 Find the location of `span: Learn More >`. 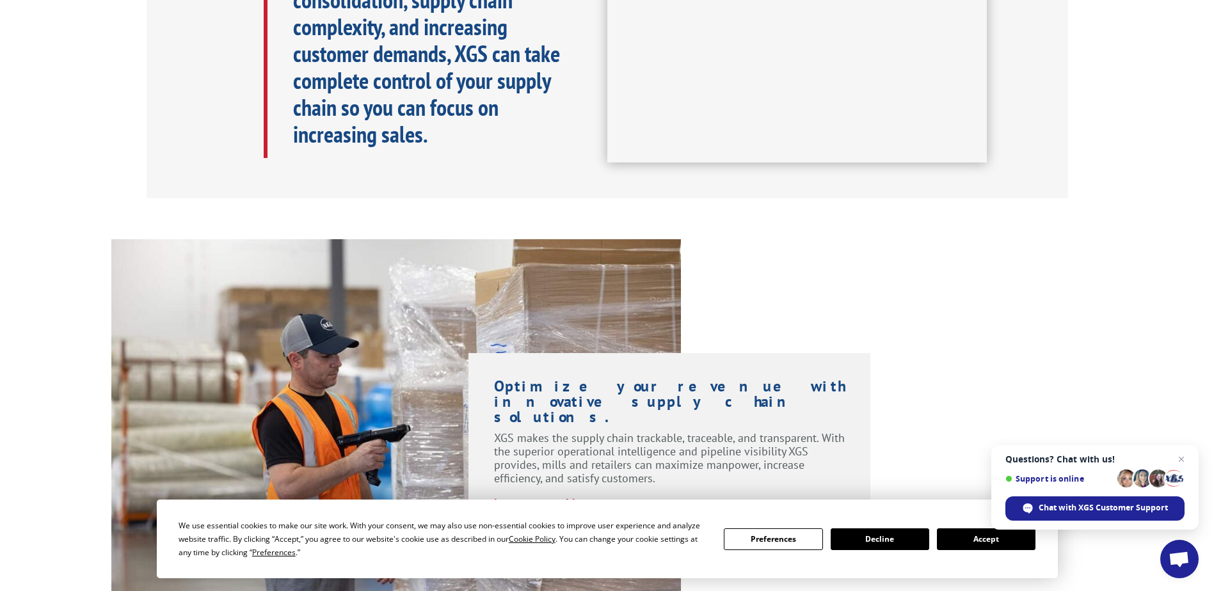

span: Learn More > is located at coordinates (573, 503).